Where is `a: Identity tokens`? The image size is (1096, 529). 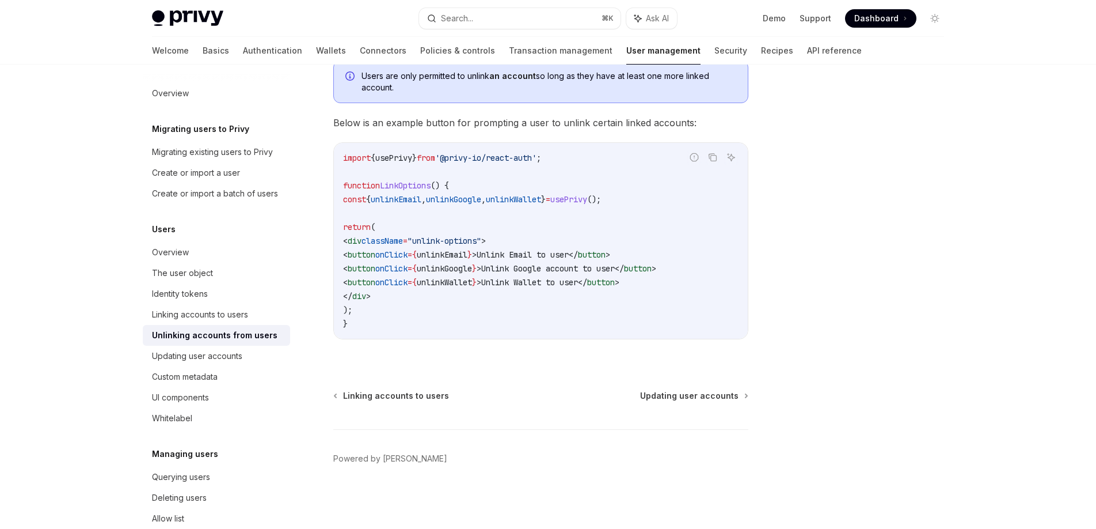 a: Identity tokens is located at coordinates (217, 294).